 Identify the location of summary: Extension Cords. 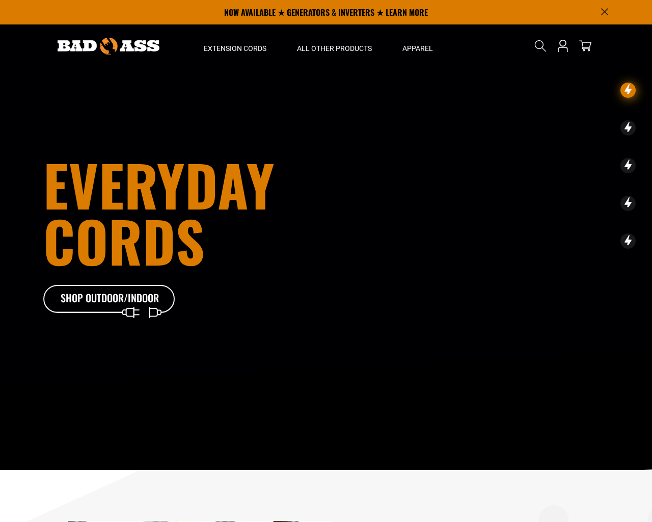
(235, 46).